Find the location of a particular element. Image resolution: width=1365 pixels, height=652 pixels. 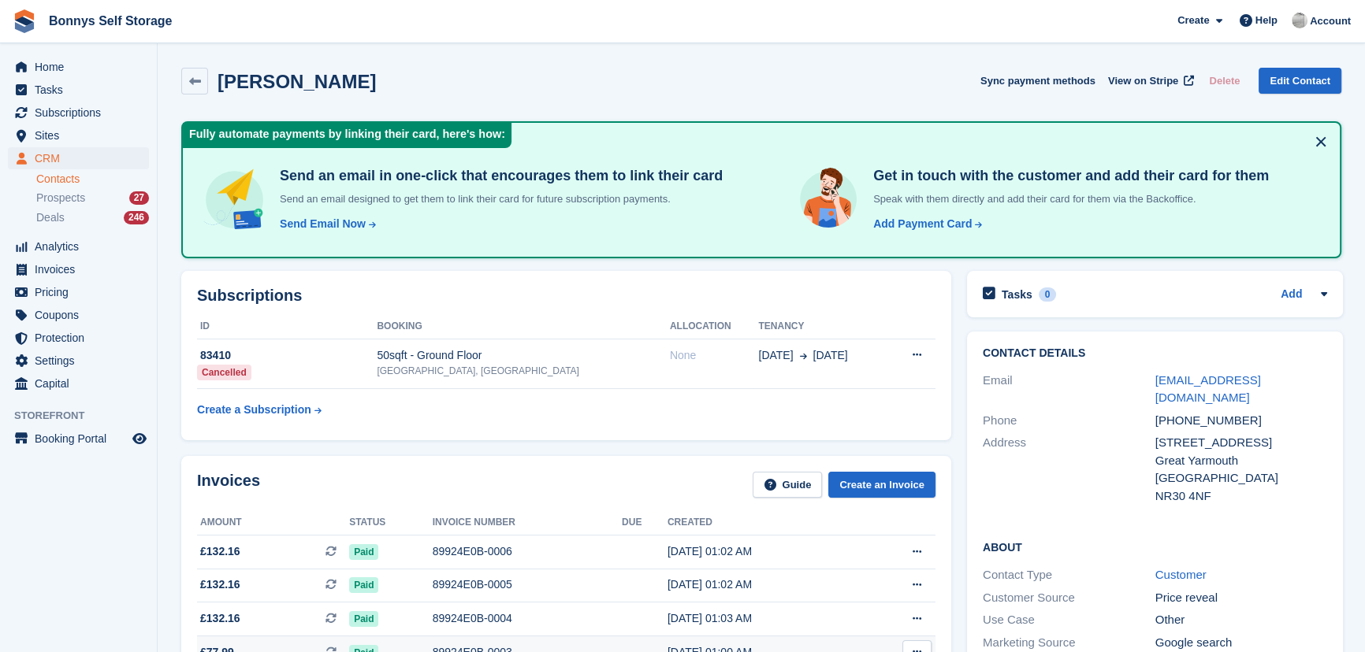

img: James Bonny is located at coordinates (1299, 20).